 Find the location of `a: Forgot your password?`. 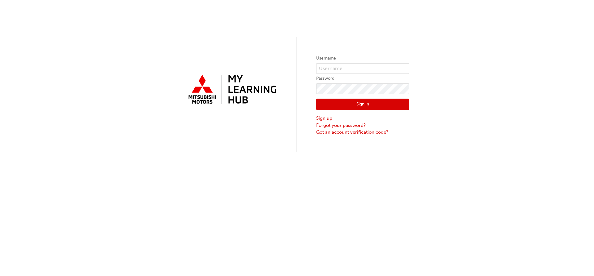

a: Forgot your password? is located at coordinates (363, 125).